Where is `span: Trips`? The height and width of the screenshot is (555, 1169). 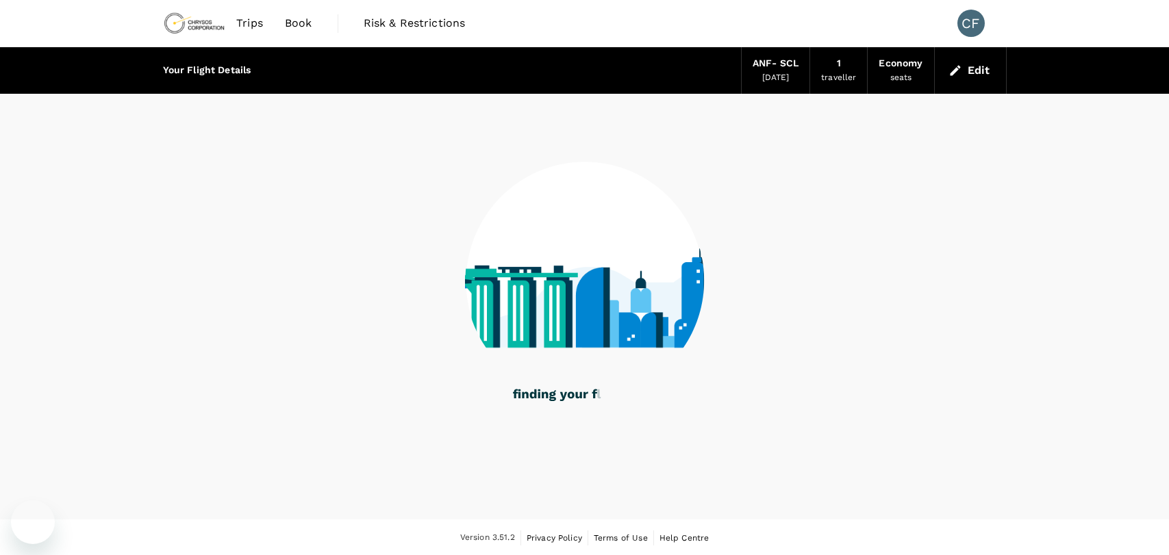
span: Trips is located at coordinates (249, 23).